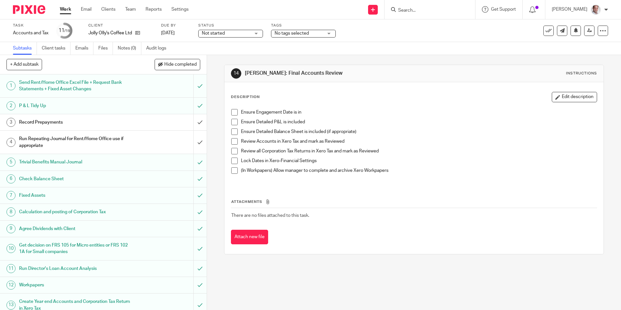 This screenshot has width=621, height=310. I want to click on h1: Run Director's Loan Account Analysis, so click(75, 269).